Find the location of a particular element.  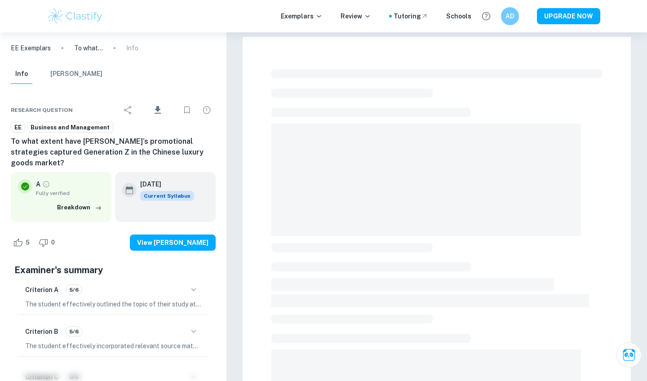

button: Breakdown is located at coordinates (80, 208).